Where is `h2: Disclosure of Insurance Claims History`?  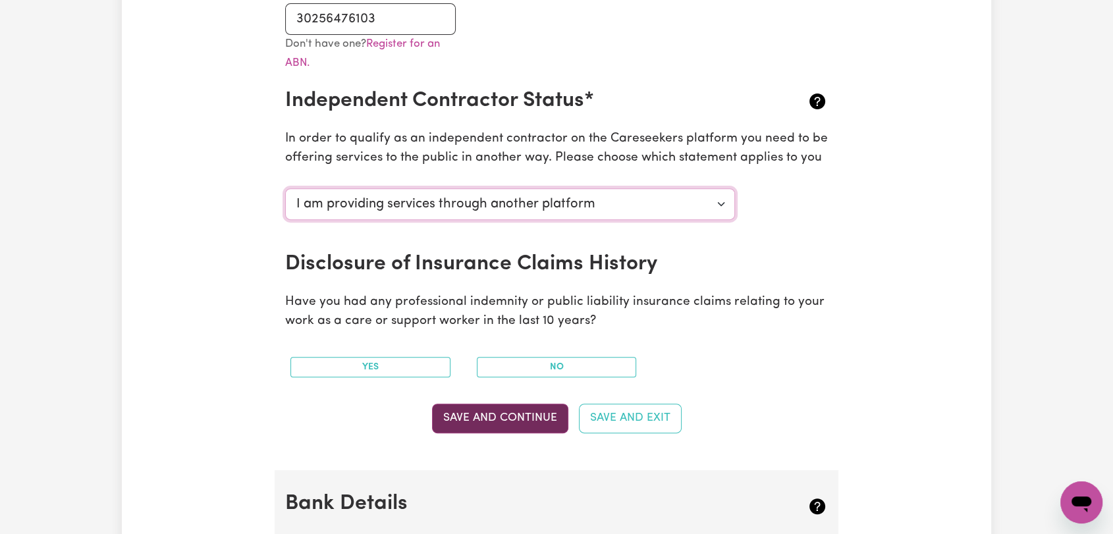 h2: Disclosure of Insurance Claims History is located at coordinates (511, 264).